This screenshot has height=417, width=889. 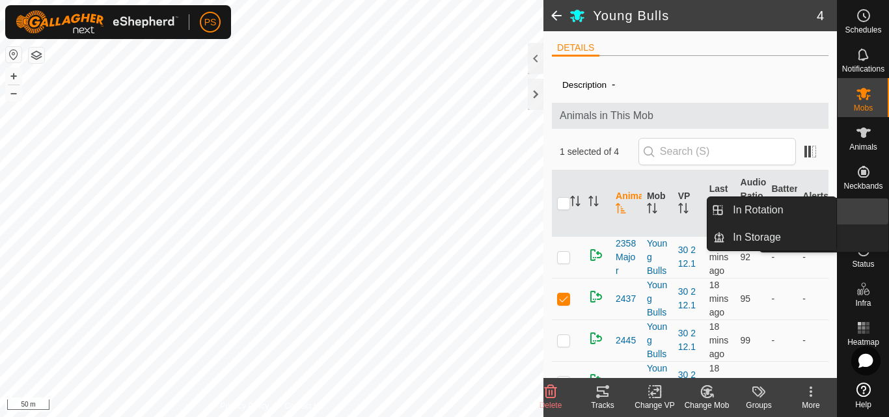 What do you see at coordinates (707, 405) in the screenshot?
I see `div: Change Mob` at bounding box center [707, 405].